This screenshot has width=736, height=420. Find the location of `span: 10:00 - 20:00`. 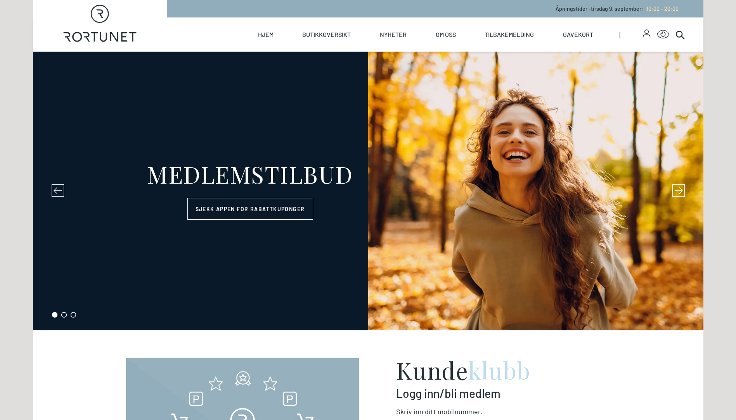

span: 10:00 - 20:00 is located at coordinates (663, 9).